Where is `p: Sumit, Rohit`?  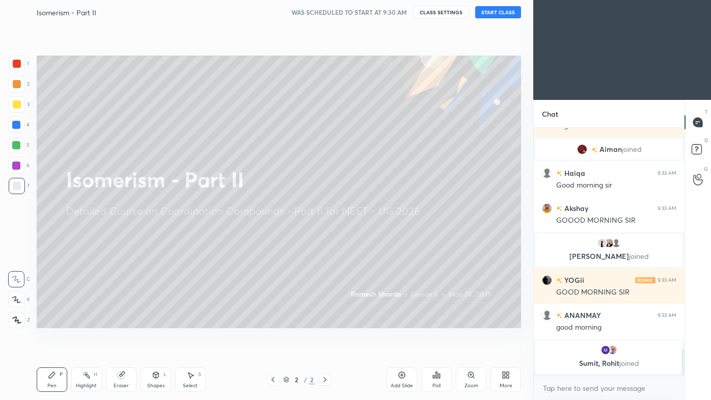 p: Sumit, Rohit is located at coordinates (609, 363).